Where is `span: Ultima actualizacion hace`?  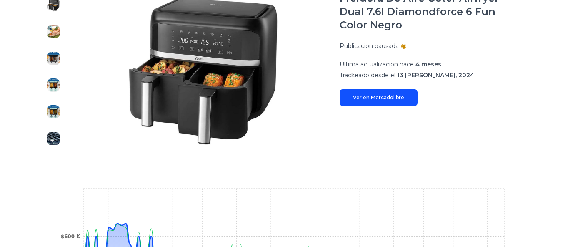 span: Ultima actualizacion hace is located at coordinates (377, 64).